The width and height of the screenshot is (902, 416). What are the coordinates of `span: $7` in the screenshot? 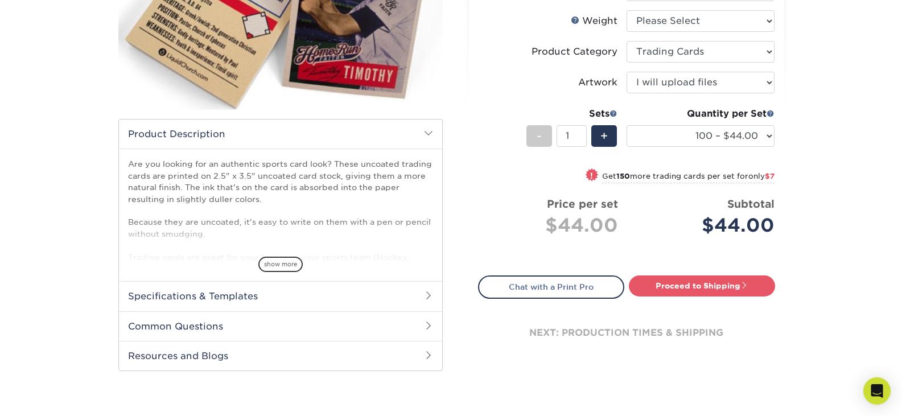 It's located at (769, 176).